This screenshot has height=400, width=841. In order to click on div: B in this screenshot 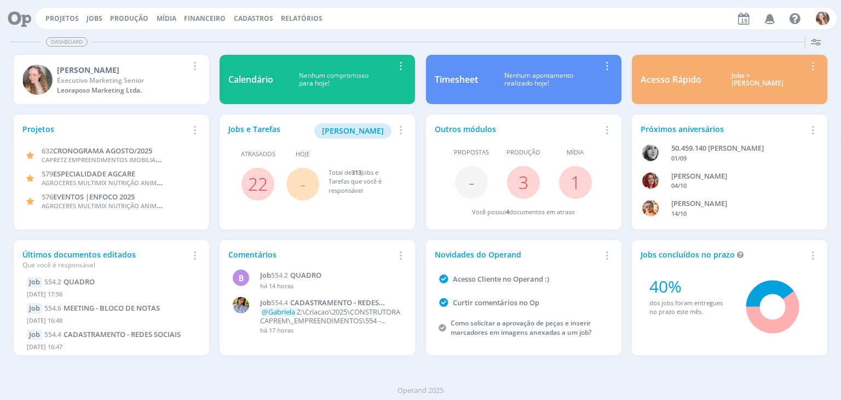, I will do `click(241, 277)`.